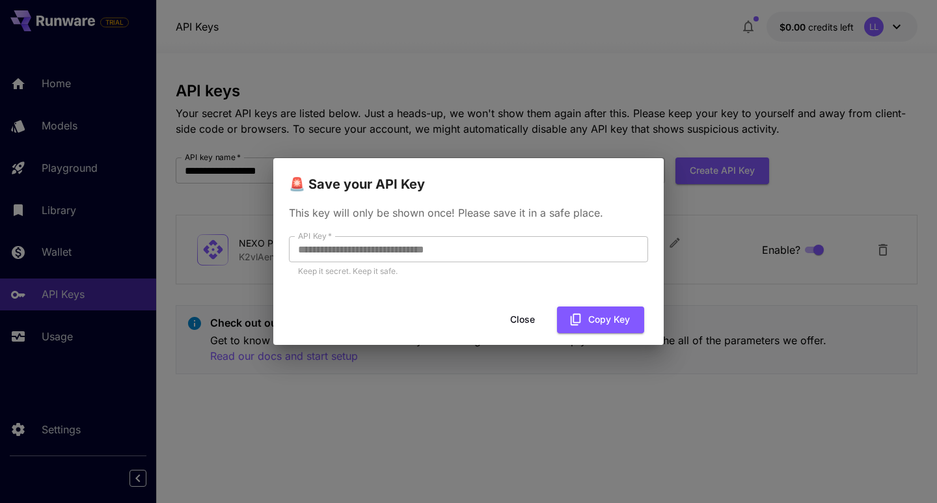  I want to click on label: API Key, so click(315, 235).